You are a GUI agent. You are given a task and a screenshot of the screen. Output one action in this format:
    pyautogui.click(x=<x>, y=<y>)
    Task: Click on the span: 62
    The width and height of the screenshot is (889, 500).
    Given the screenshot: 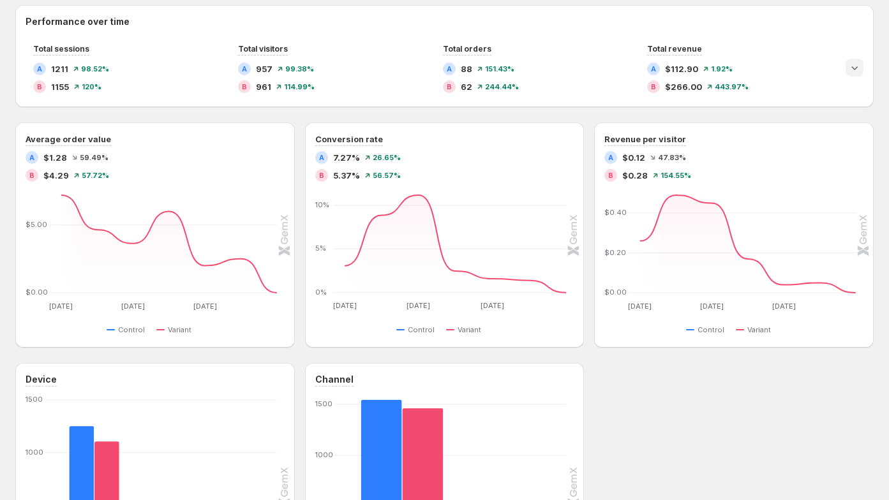 What is the action you would take?
    pyautogui.click(x=467, y=87)
    